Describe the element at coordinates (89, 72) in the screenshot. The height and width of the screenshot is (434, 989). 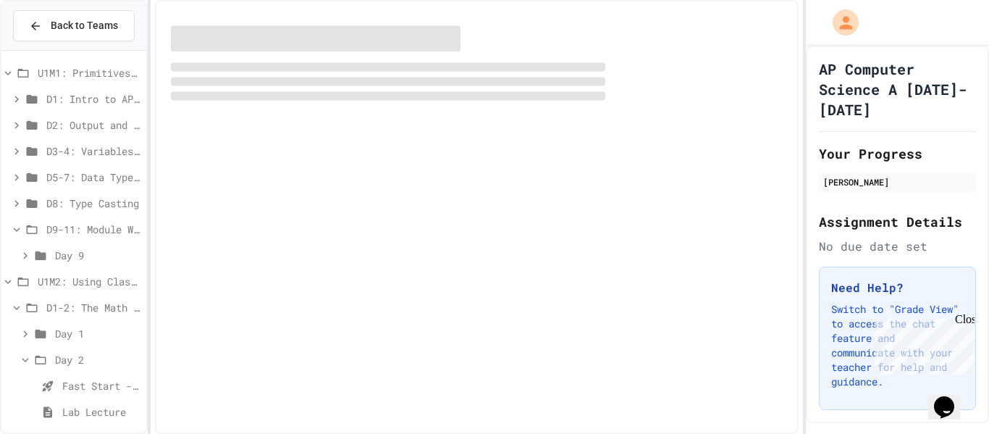
I see `span: U1M1: Primitives, Variables, Basic I/O` at that location.